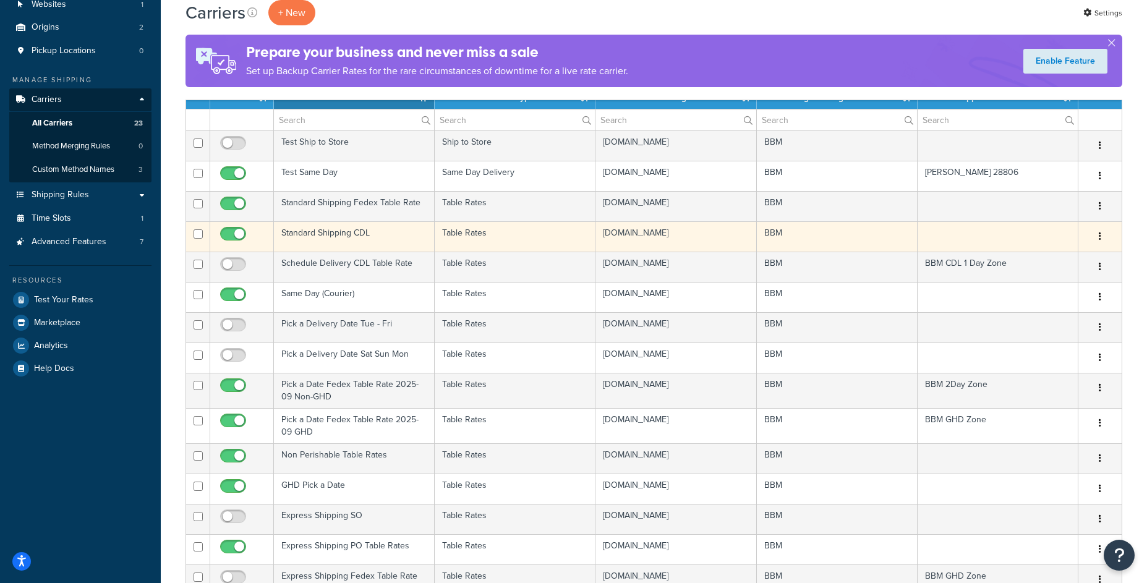 This screenshot has width=1147, height=583. Describe the element at coordinates (998, 390) in the screenshot. I see `td: BBM 2Day Zone` at that location.